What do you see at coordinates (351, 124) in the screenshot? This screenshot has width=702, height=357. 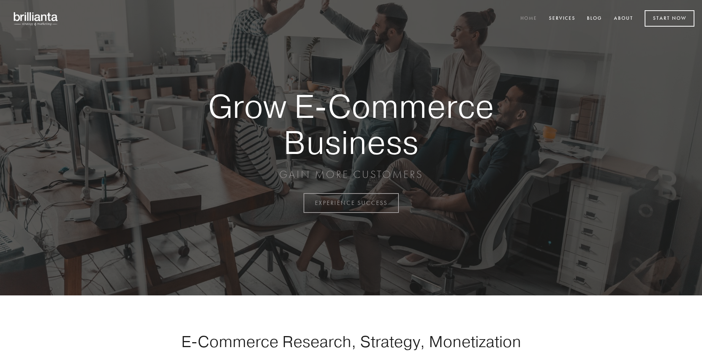 I see `strong: Grow E-Commerce Business` at bounding box center [351, 124].